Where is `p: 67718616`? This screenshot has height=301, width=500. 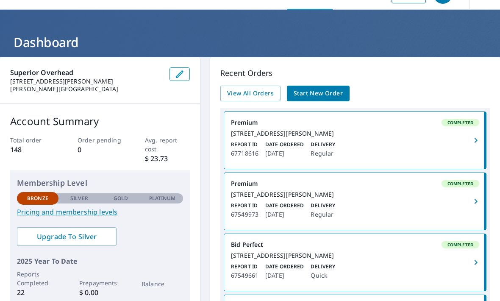 p: 67718616 is located at coordinates (244, 153).